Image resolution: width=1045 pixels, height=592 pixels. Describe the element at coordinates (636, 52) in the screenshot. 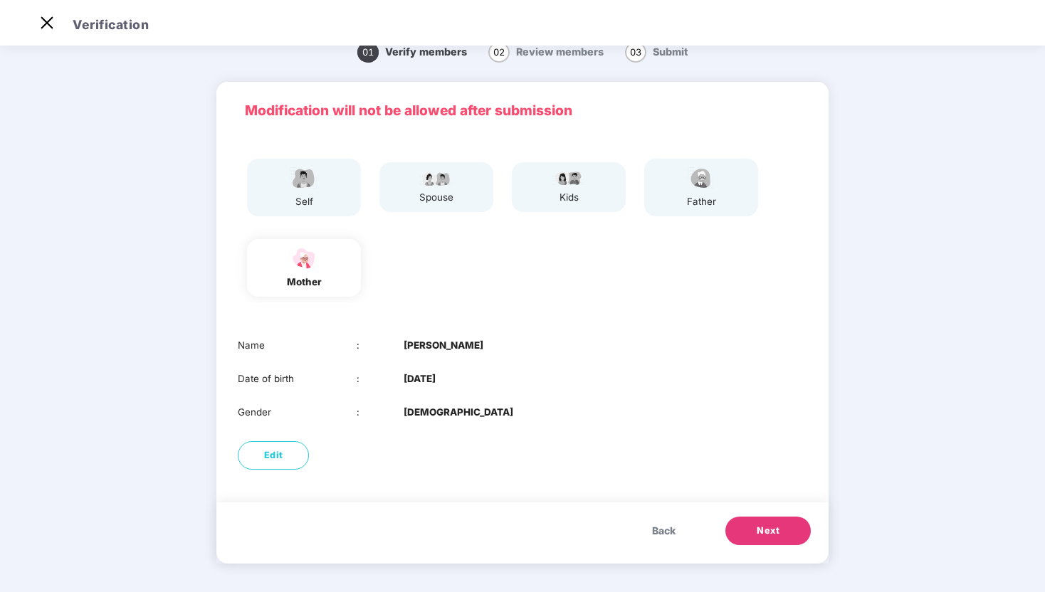

I see `span: 03` at that location.